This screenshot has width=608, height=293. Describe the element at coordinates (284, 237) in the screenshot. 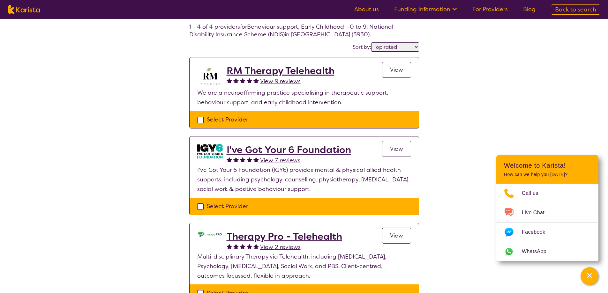

I see `h2: Therapy Pro - Telehealth` at that location.